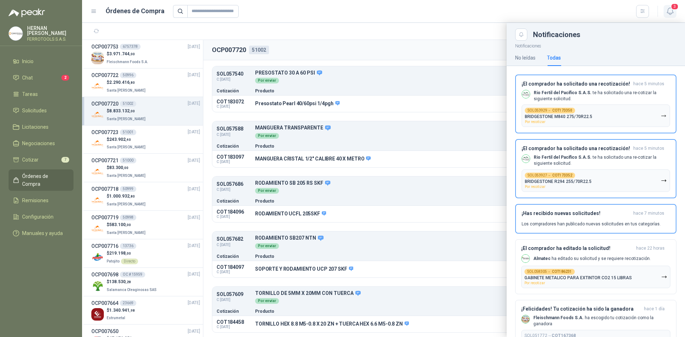 The width and height of the screenshot is (685, 337). What do you see at coordinates (41, 94) in the screenshot?
I see `a: Tareas` at bounding box center [41, 94].